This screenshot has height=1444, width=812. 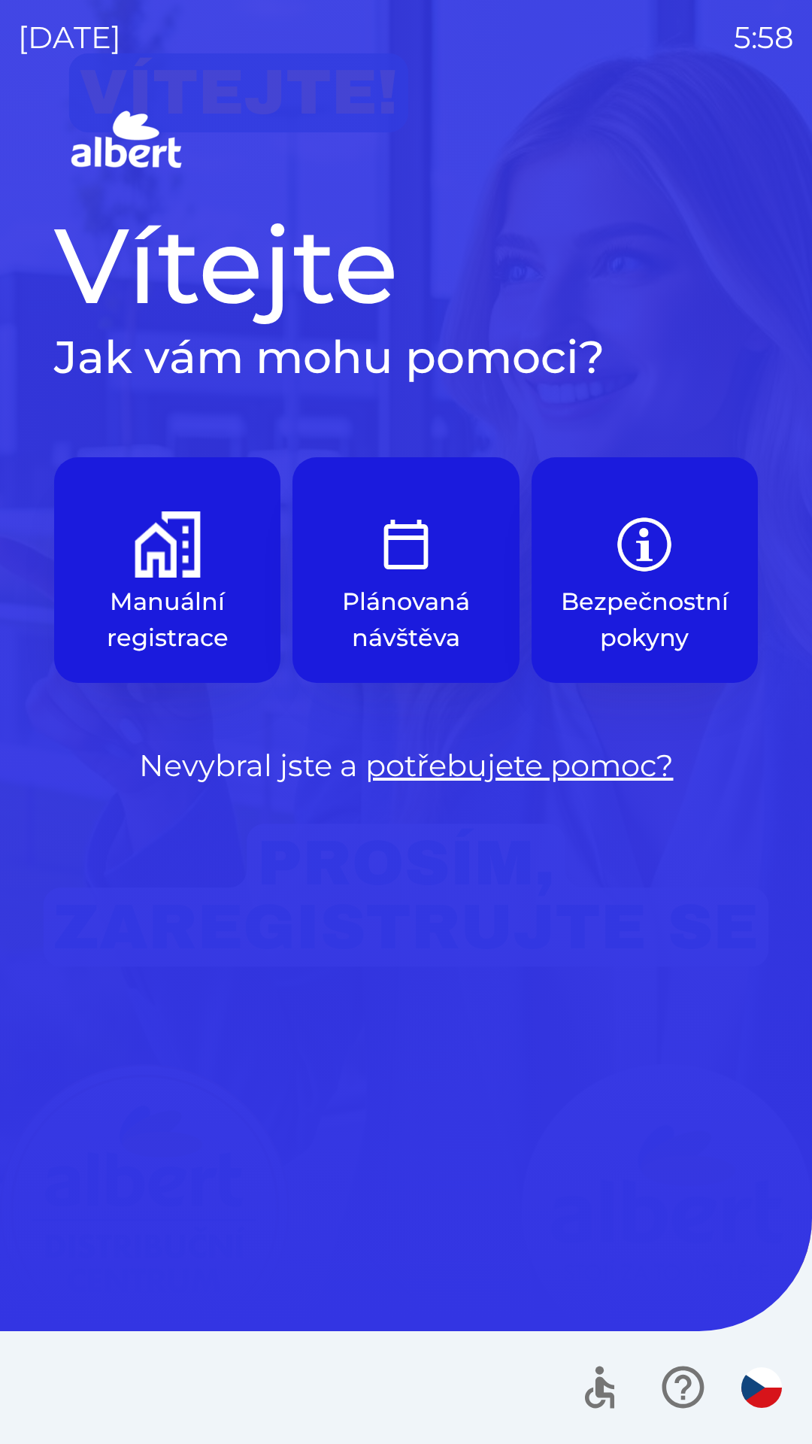 I want to click on a: potřebujete pomoc?, so click(x=520, y=765).